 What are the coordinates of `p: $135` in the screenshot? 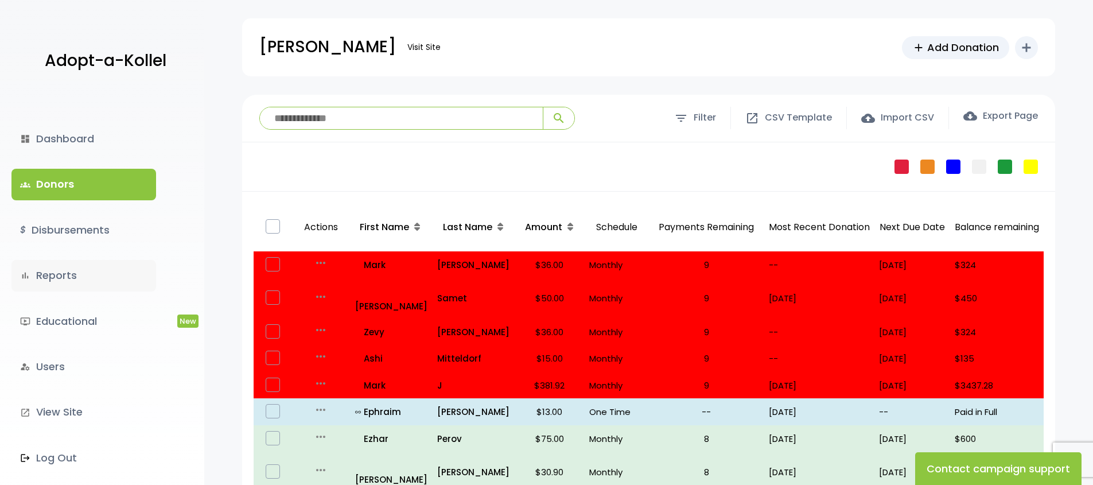 It's located at (997, 358).